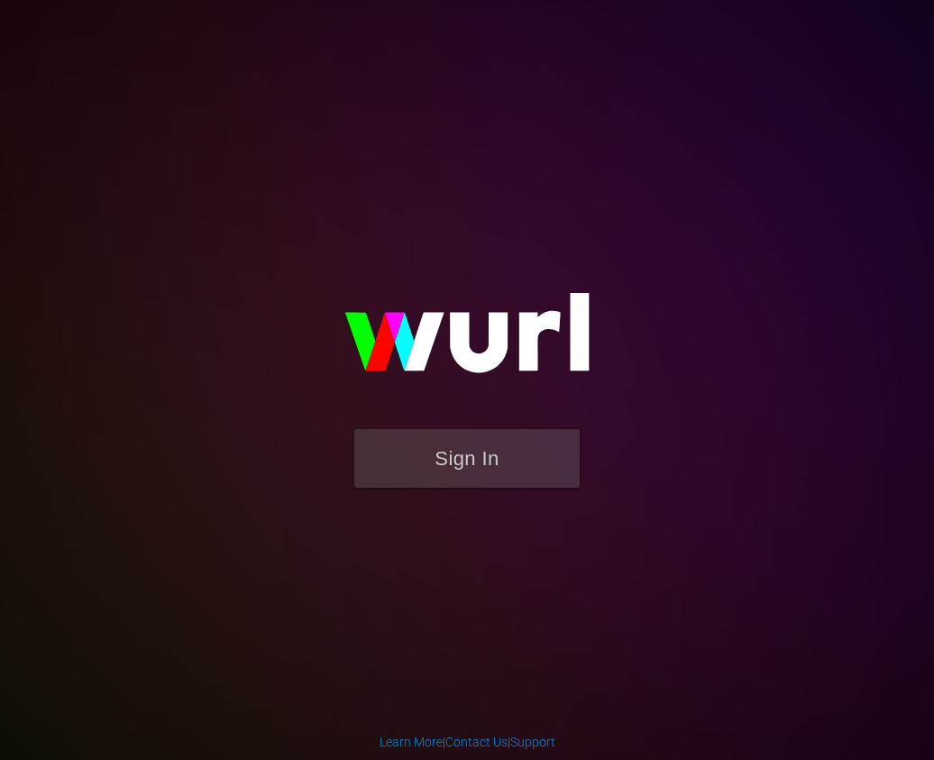 The width and height of the screenshot is (934, 760). What do you see at coordinates (467, 342) in the screenshot?
I see `img: wurl-logo-on-black-223613ac3d8ba8fe6dc639794a292ebdb59501304c7dfd60c99c58986ef67473.svg` at bounding box center [467, 342].